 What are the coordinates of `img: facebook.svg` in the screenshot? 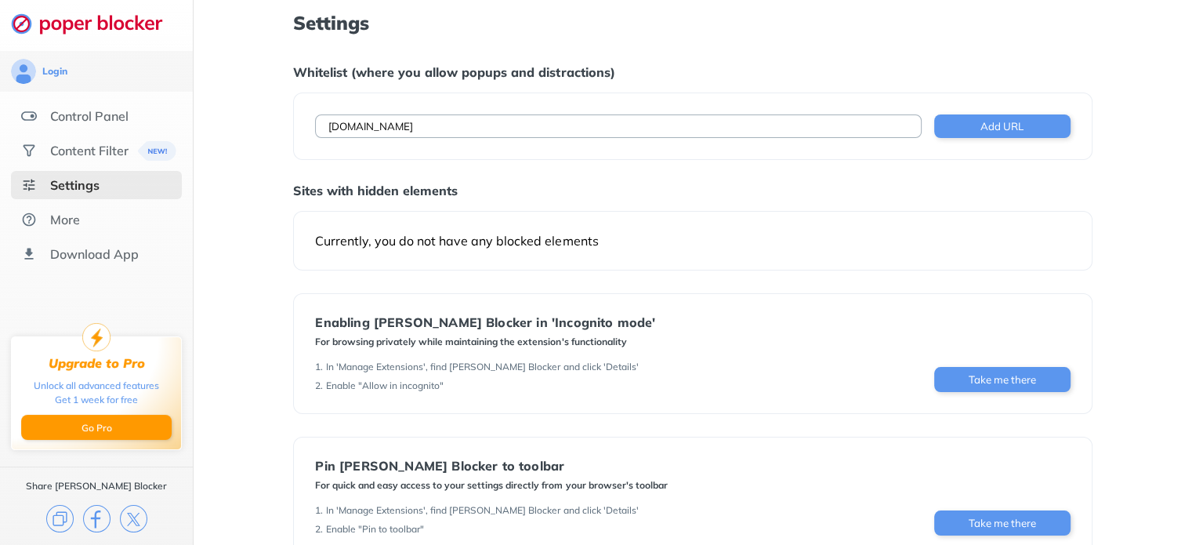 It's located at (96, 518).